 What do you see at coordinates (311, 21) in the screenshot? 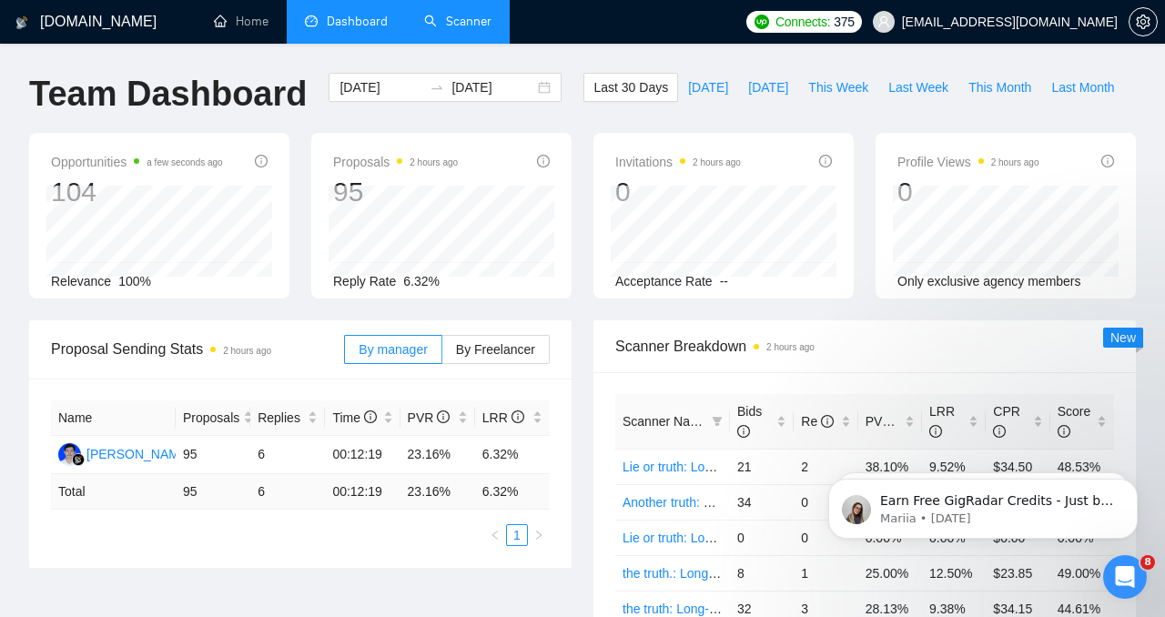
I see `span: dashboard` at bounding box center [311, 21].